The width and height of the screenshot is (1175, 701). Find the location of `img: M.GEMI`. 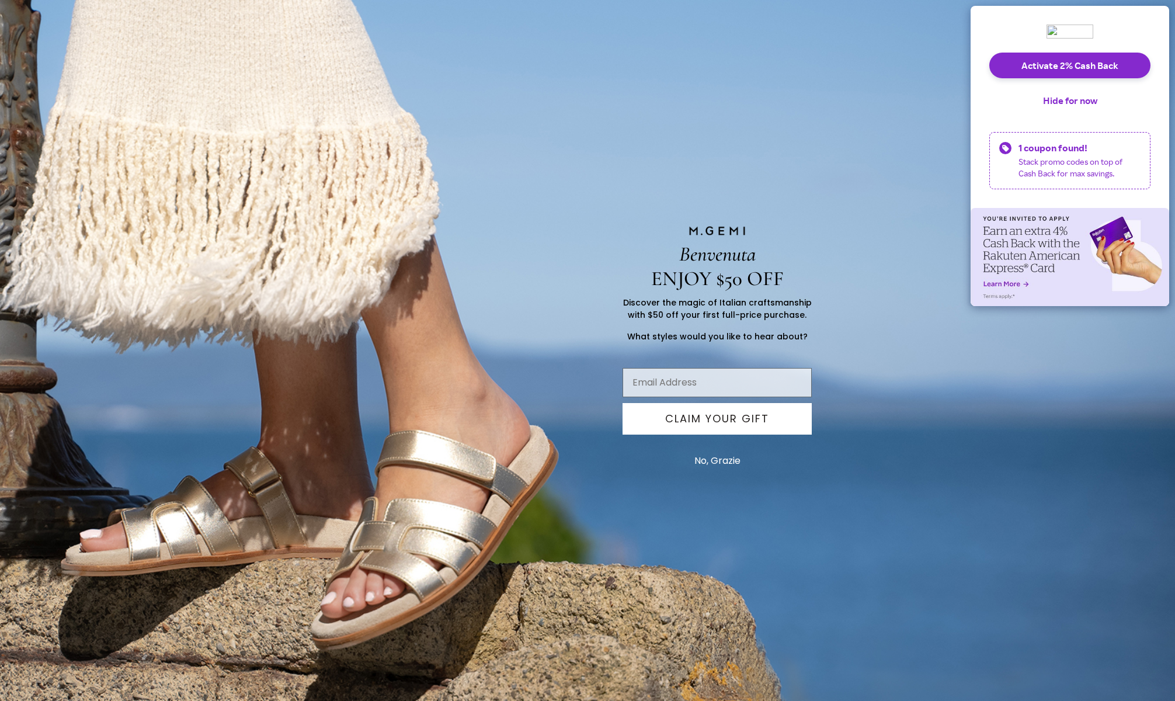

img: M.GEMI is located at coordinates (717, 231).